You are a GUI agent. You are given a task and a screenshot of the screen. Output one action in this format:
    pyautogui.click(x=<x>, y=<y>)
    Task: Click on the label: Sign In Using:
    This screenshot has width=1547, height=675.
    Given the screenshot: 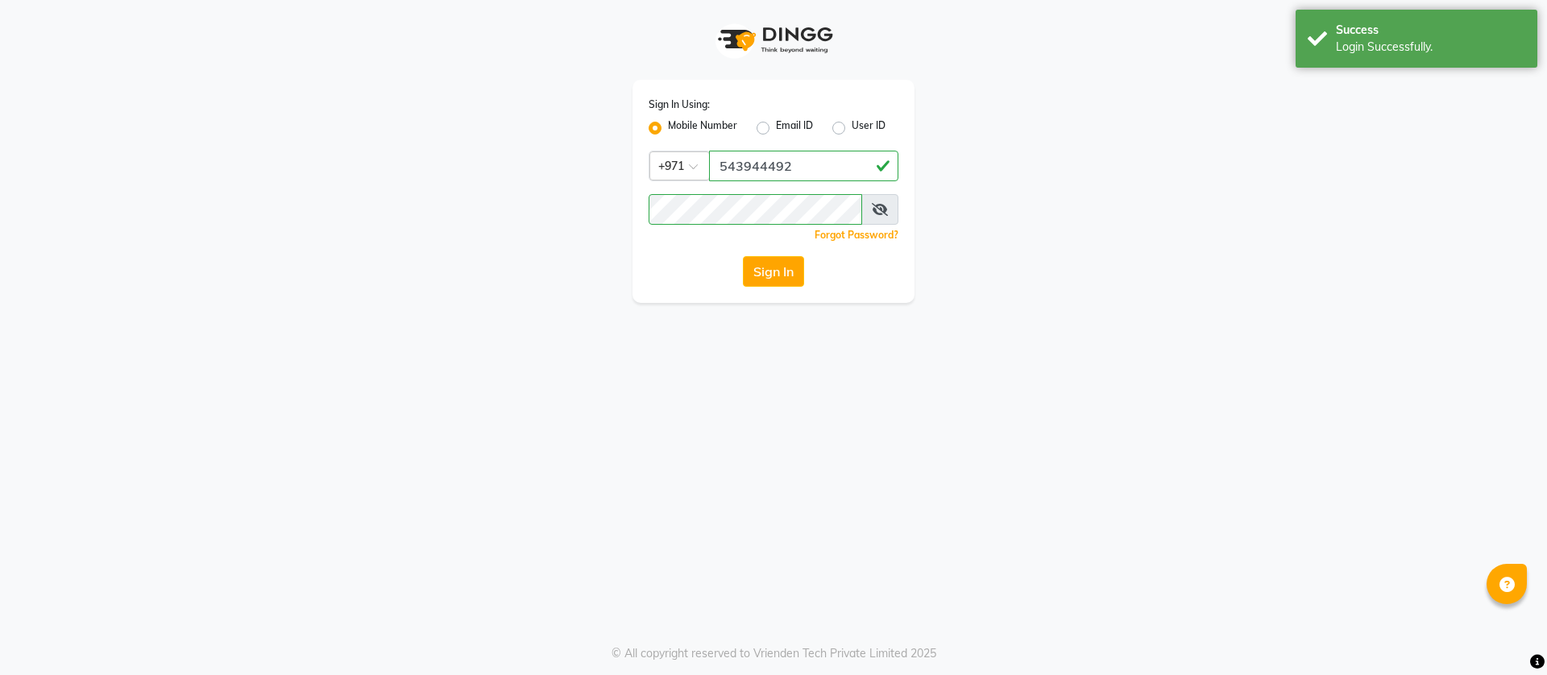 What is the action you would take?
    pyautogui.click(x=679, y=105)
    